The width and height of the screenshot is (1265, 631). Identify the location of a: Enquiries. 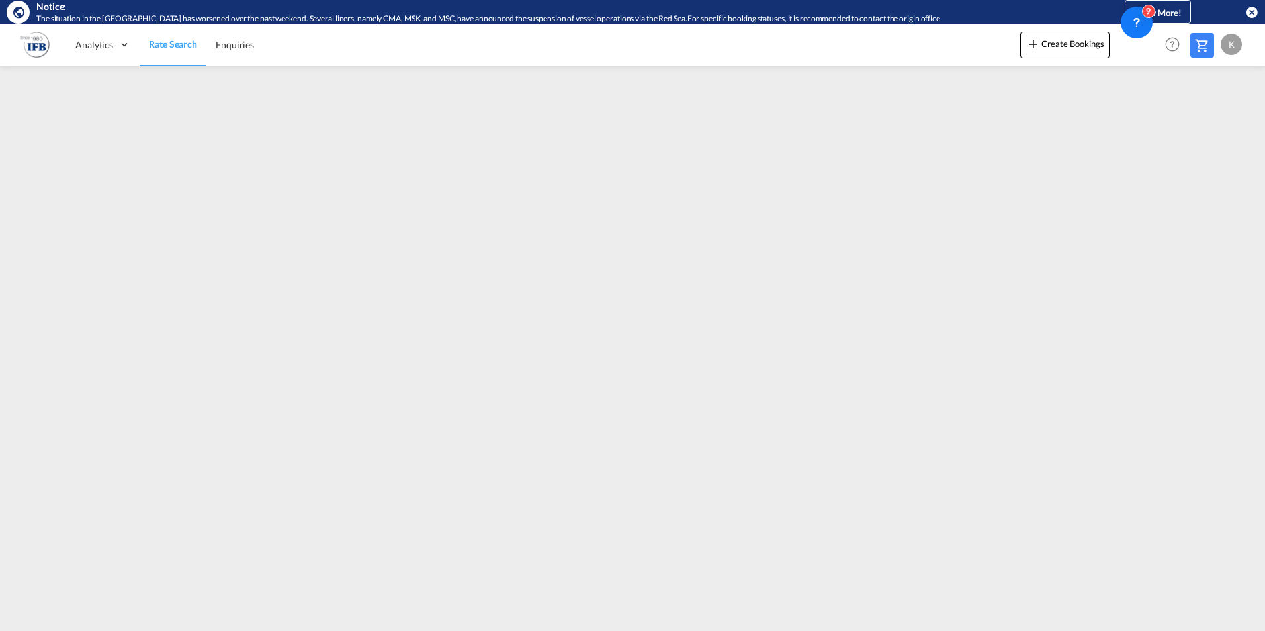
(235, 44).